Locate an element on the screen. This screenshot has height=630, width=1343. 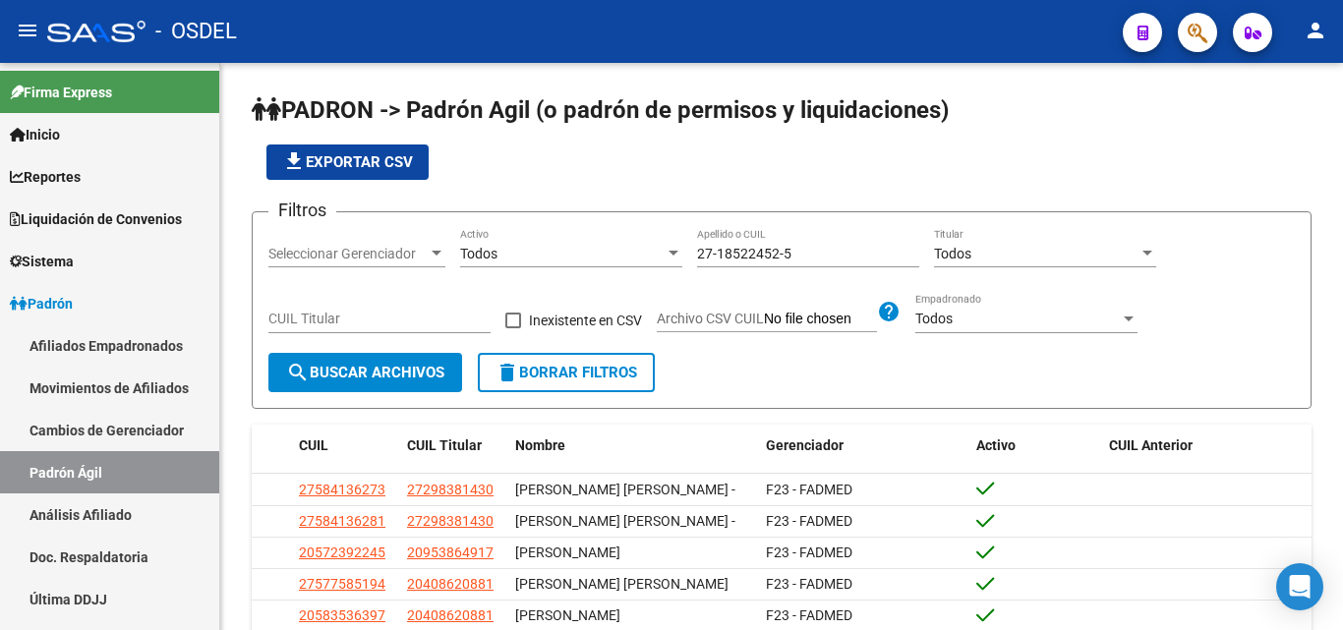
span: PADRON -> Padrón Agil (o padrón de permisos y liquidaciones) is located at coordinates (600, 110).